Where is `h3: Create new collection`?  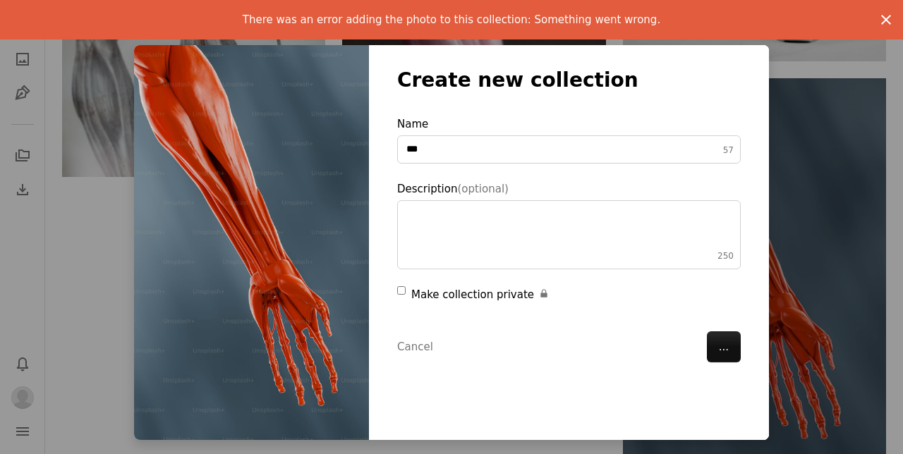 h3: Create new collection is located at coordinates (568, 80).